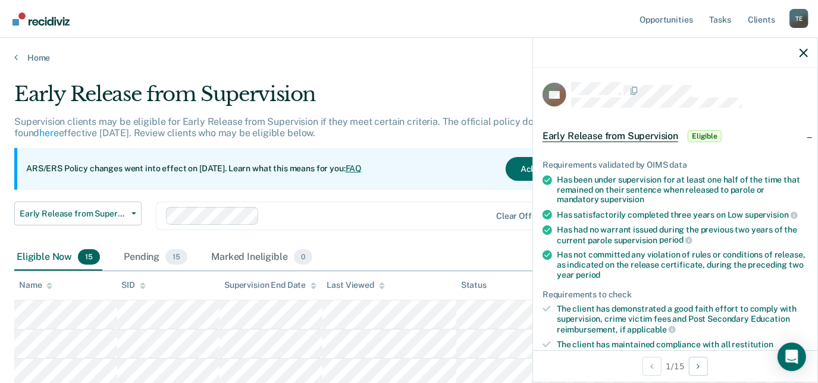 The width and height of the screenshot is (818, 383). Describe the element at coordinates (41, 19) in the screenshot. I see `img: Recidiviz` at that location.